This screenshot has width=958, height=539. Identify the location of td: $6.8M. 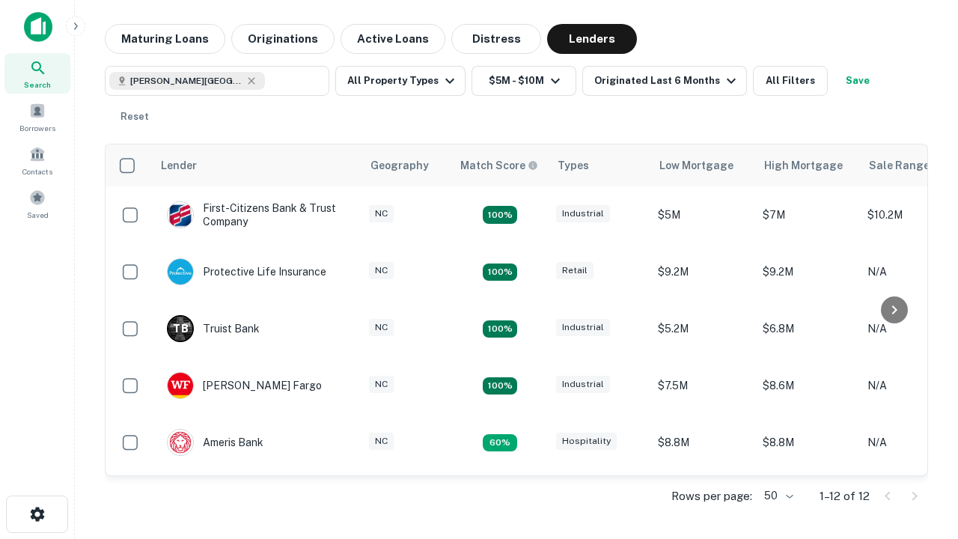
(807, 328).